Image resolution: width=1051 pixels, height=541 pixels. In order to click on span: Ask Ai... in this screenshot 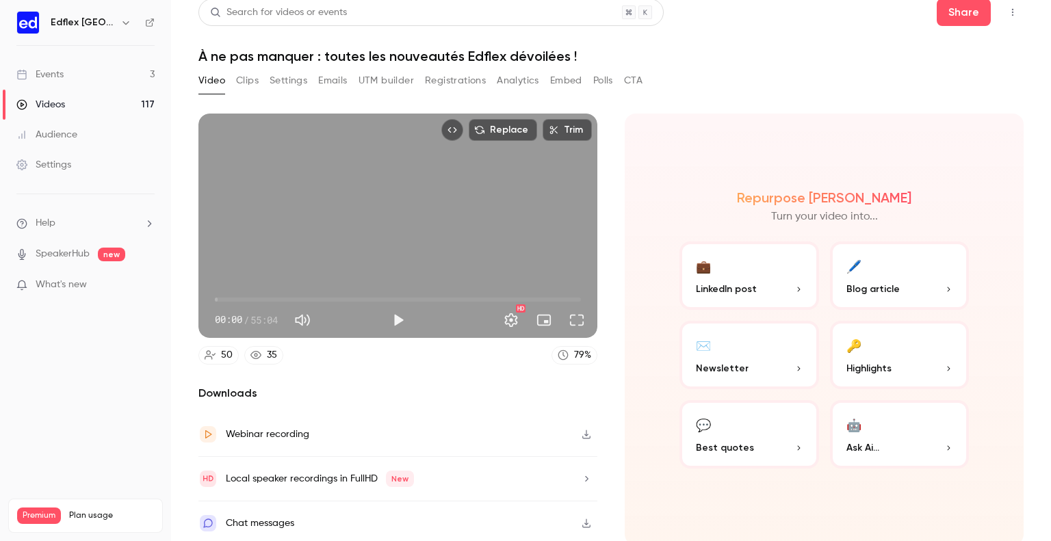, I will do `click(863, 447)`.